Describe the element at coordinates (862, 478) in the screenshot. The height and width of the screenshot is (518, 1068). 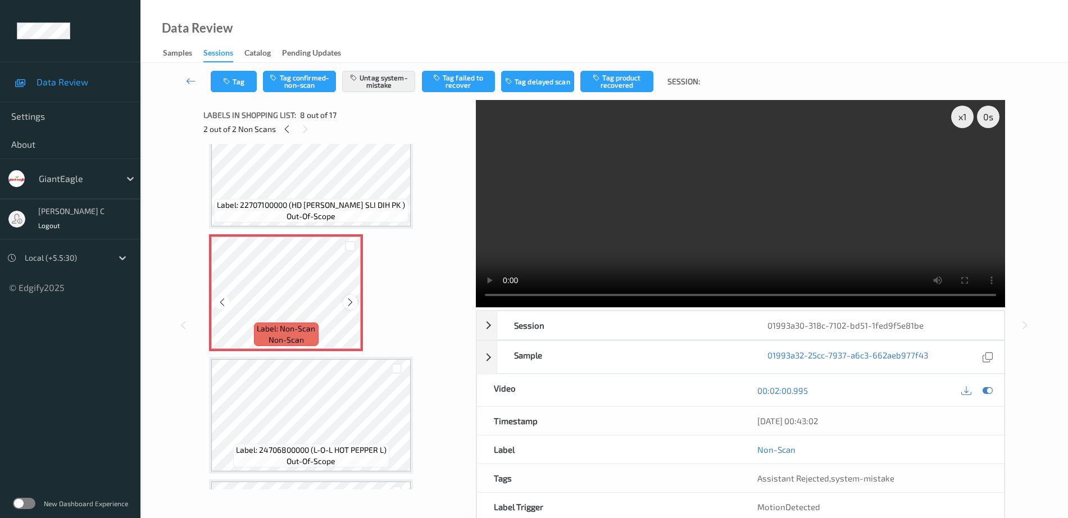
I see `span: system-mistake` at that location.